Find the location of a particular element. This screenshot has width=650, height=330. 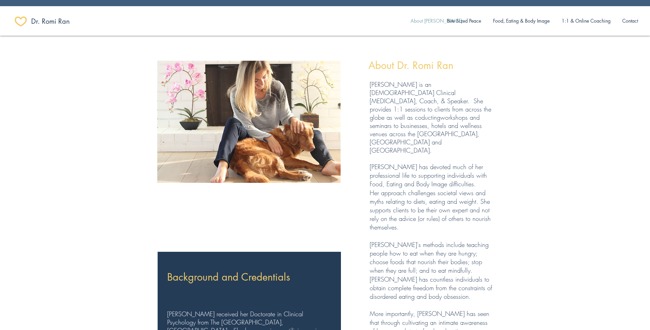

p: Contact is located at coordinates (630, 21).